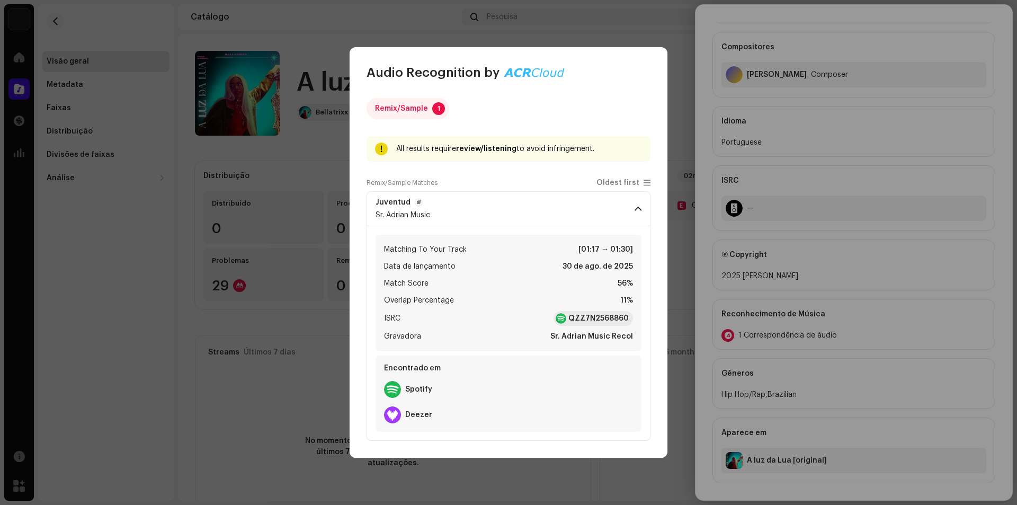  What do you see at coordinates (403, 202) in the screenshot?
I see `span: Juventud` at bounding box center [403, 202].